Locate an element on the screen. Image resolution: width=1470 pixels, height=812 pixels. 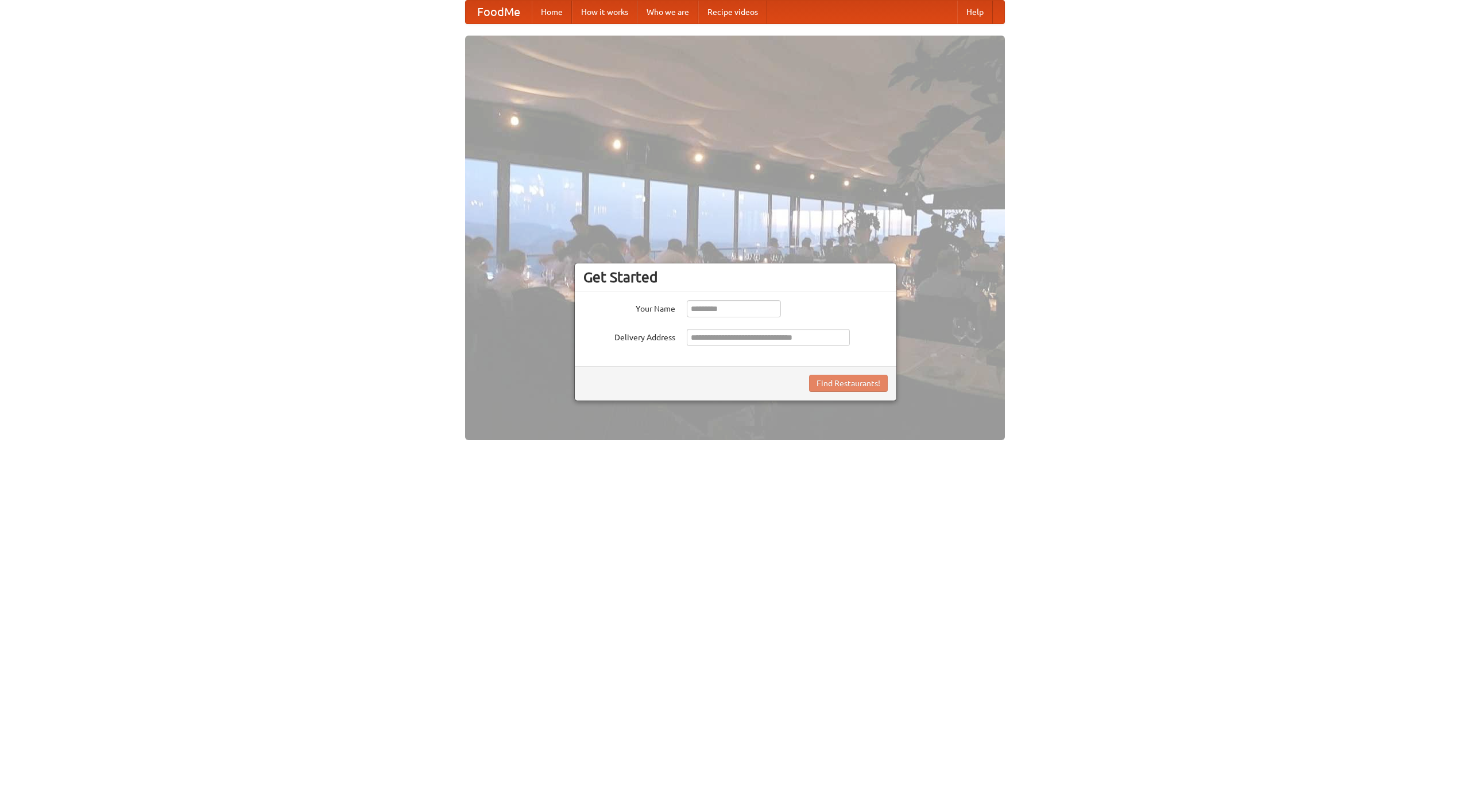
button: Find Restaurants! is located at coordinates (849, 383).